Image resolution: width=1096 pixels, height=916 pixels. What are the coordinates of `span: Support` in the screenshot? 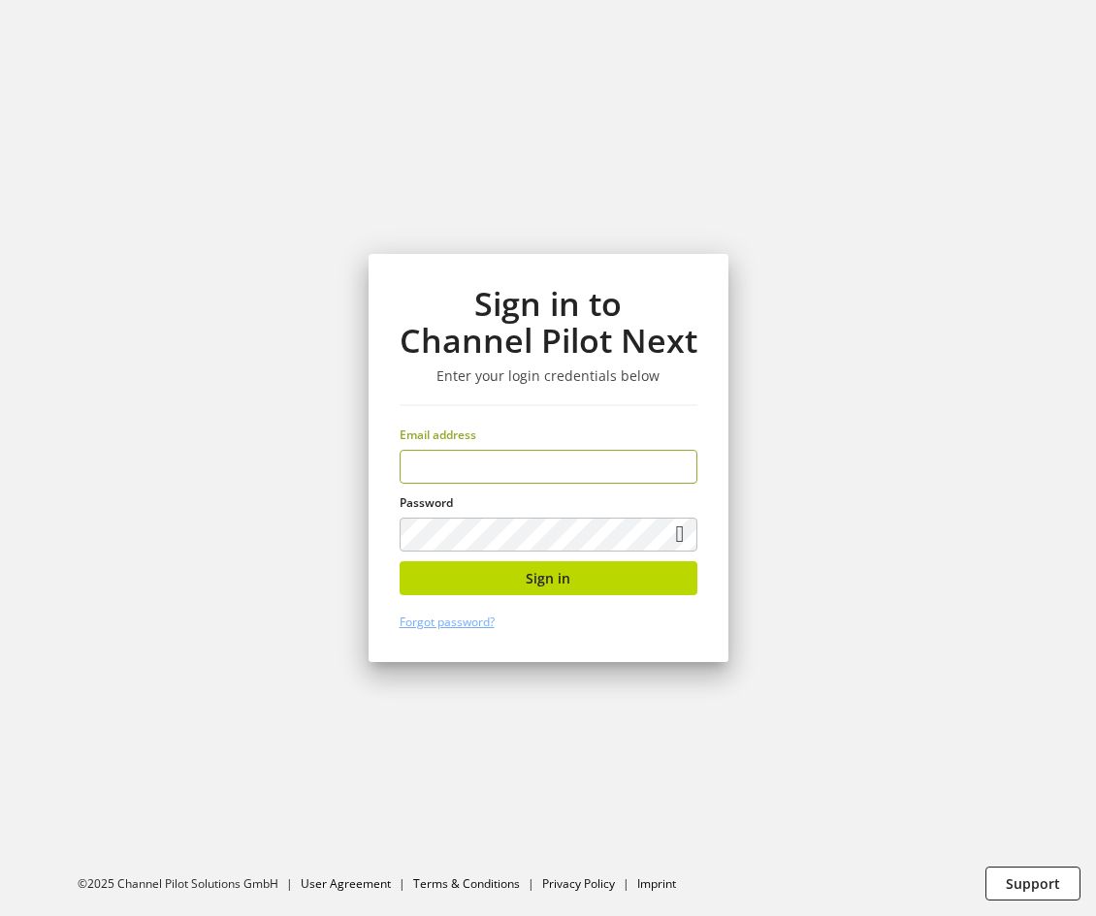 It's located at (1032, 883).